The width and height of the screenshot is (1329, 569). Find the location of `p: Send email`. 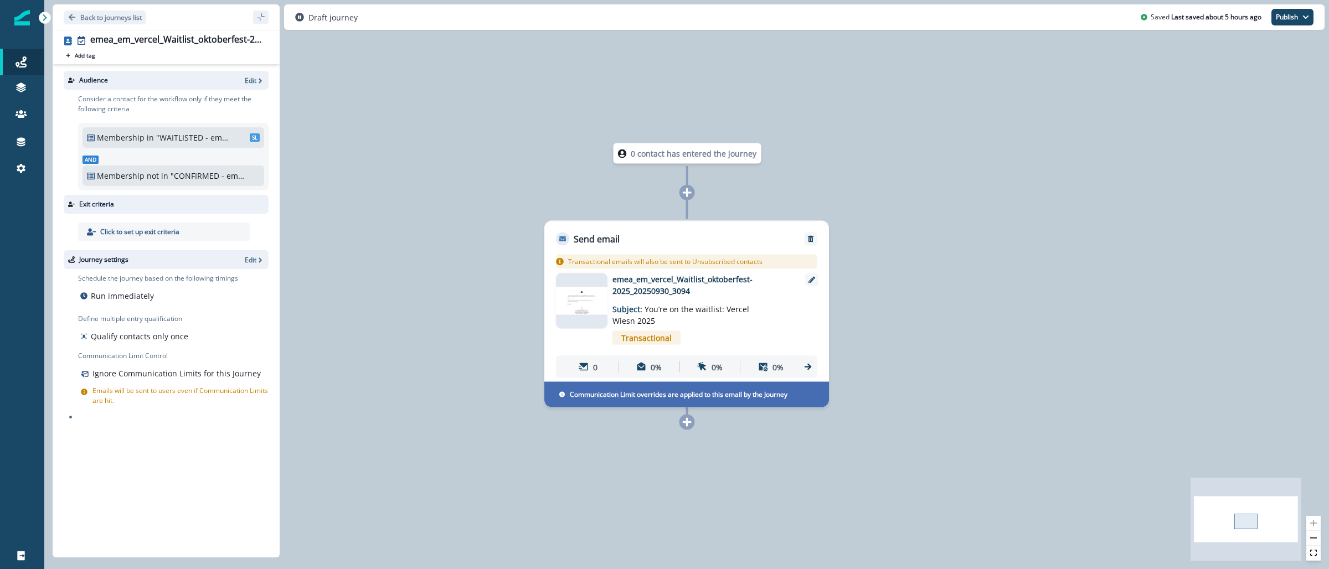

p: Send email is located at coordinates (596, 239).